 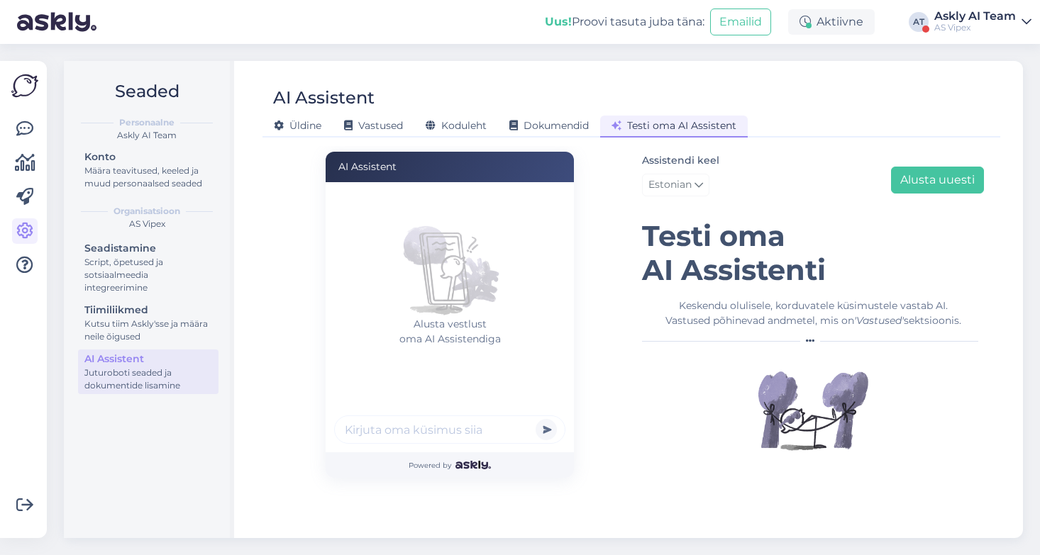 I want to click on h1: Testi oma AI Assistenti, so click(x=813, y=253).